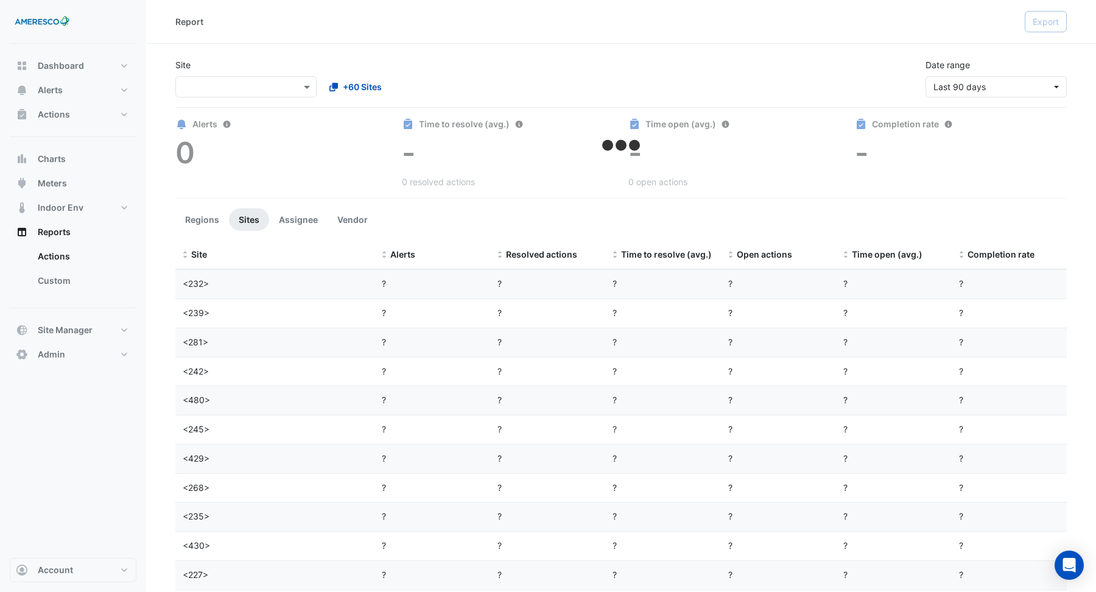 The width and height of the screenshot is (1096, 592). What do you see at coordinates (196, 312) in the screenshot?
I see `span: <239>` at bounding box center [196, 312].